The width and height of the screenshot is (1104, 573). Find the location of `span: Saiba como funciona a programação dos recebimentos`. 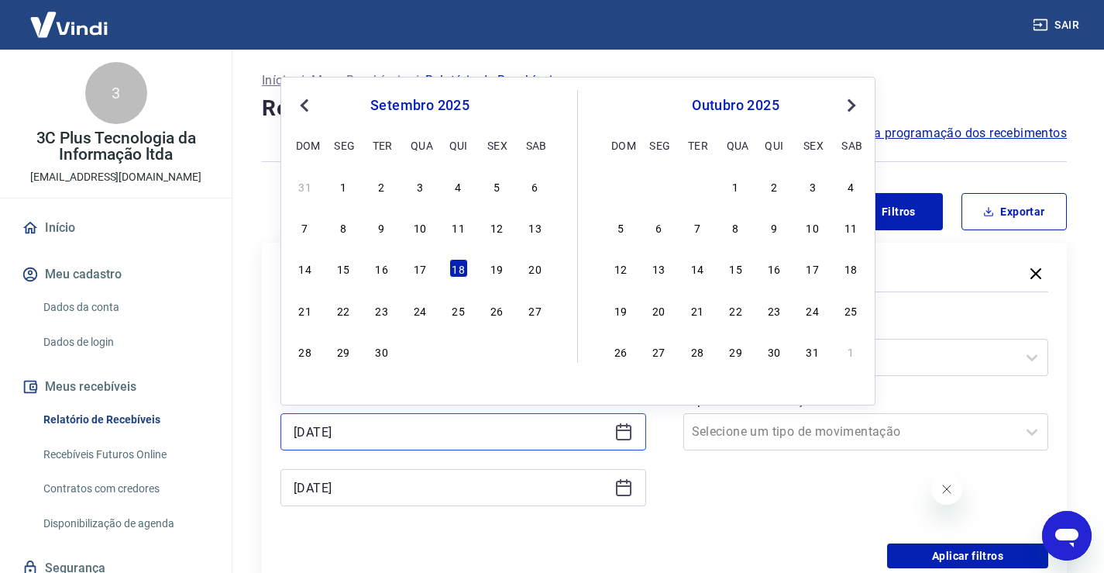

span: Saiba como funciona a programação dos recebimentos is located at coordinates (906, 133).